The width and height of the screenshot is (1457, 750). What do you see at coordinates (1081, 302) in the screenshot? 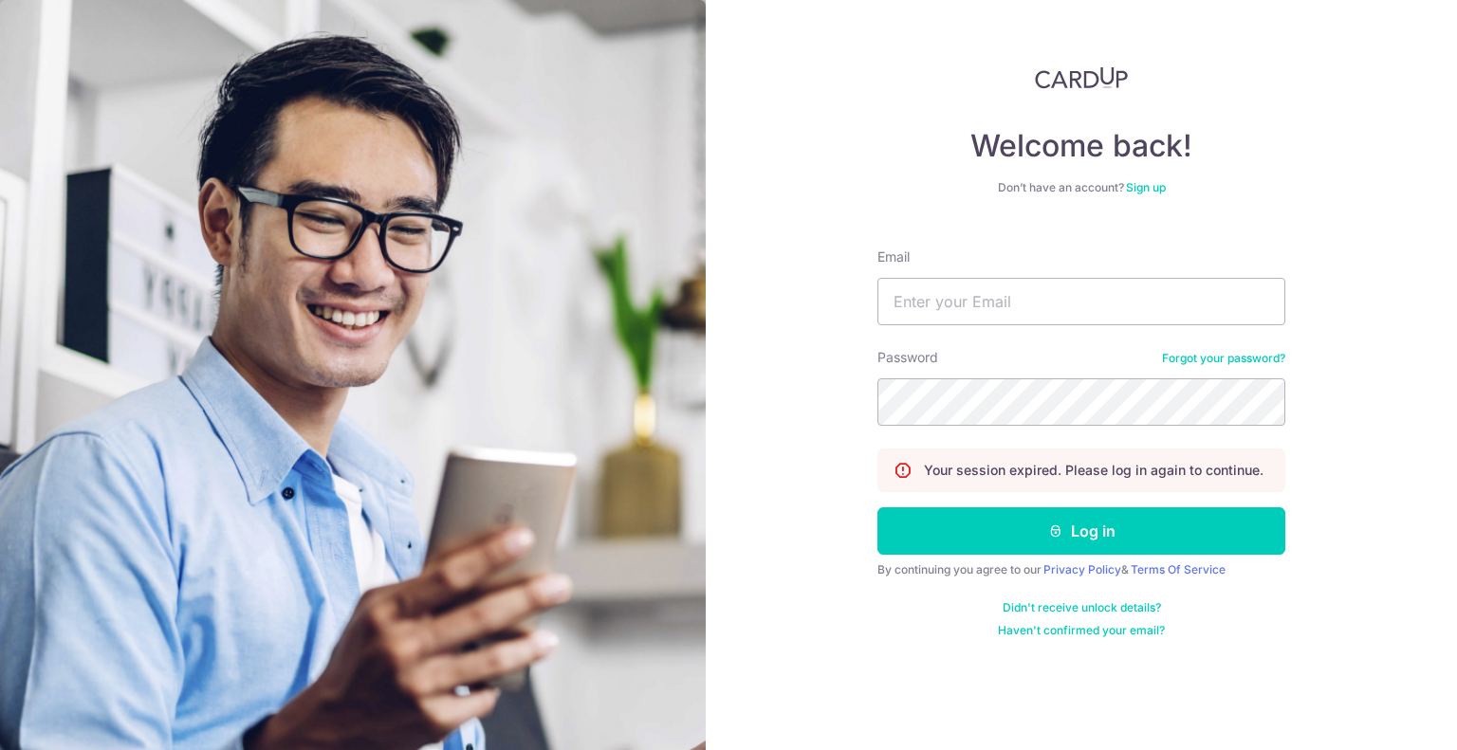
I see `input: Enter your Email` at bounding box center [1081, 302].